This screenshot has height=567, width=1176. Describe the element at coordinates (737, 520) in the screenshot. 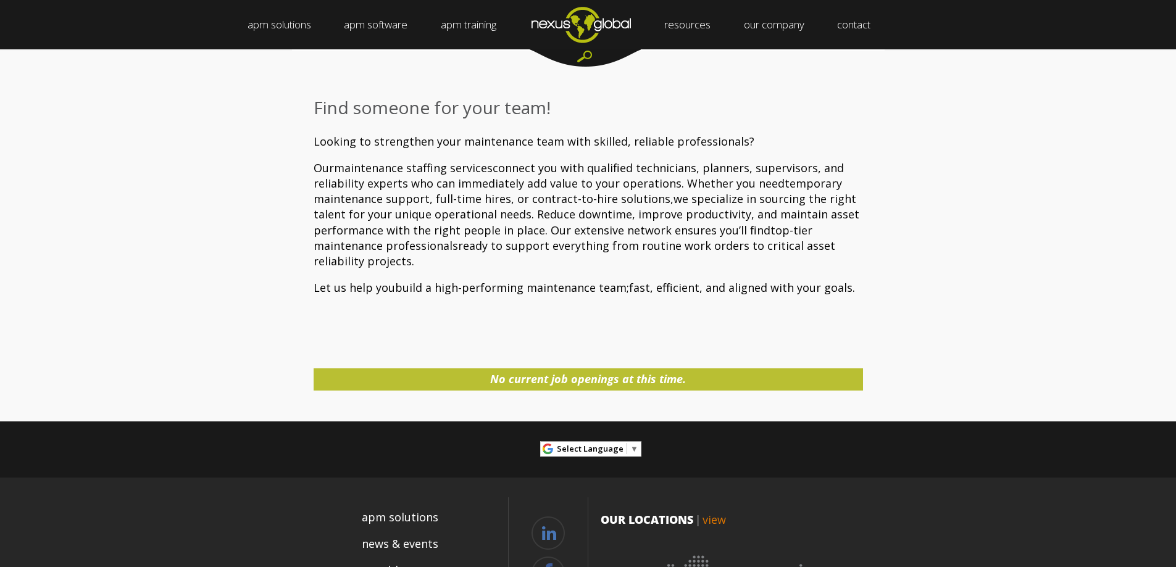

I see `p: OUR LOCATIONS` at that location.